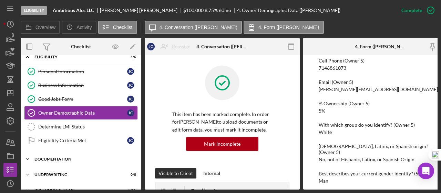 This screenshot has height=193, width=441. I want to click on label: Activity, so click(84, 27).